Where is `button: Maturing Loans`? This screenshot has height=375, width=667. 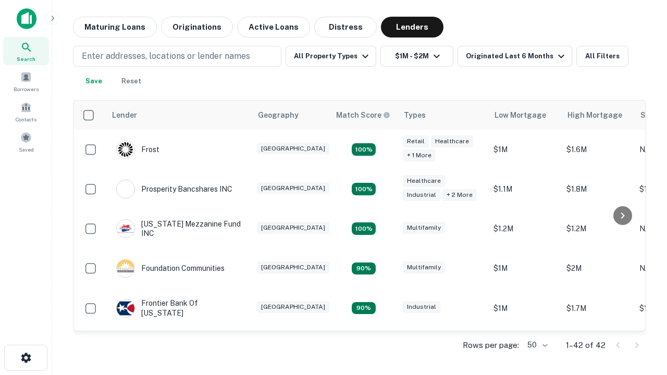 button: Maturing Loans is located at coordinates (115, 27).